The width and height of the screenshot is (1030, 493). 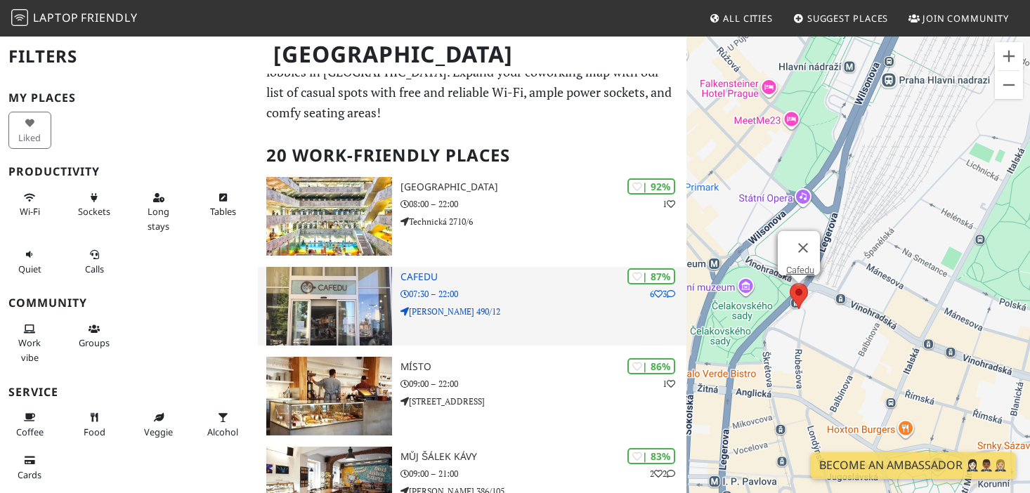 What do you see at coordinates (652, 366) in the screenshot?
I see `div: | 86%` at bounding box center [652, 366].